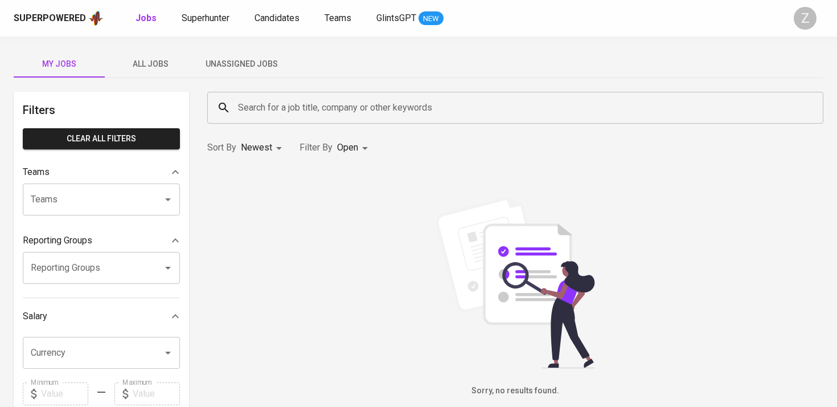 This screenshot has width=837, height=407. I want to click on p: Teams, so click(36, 172).